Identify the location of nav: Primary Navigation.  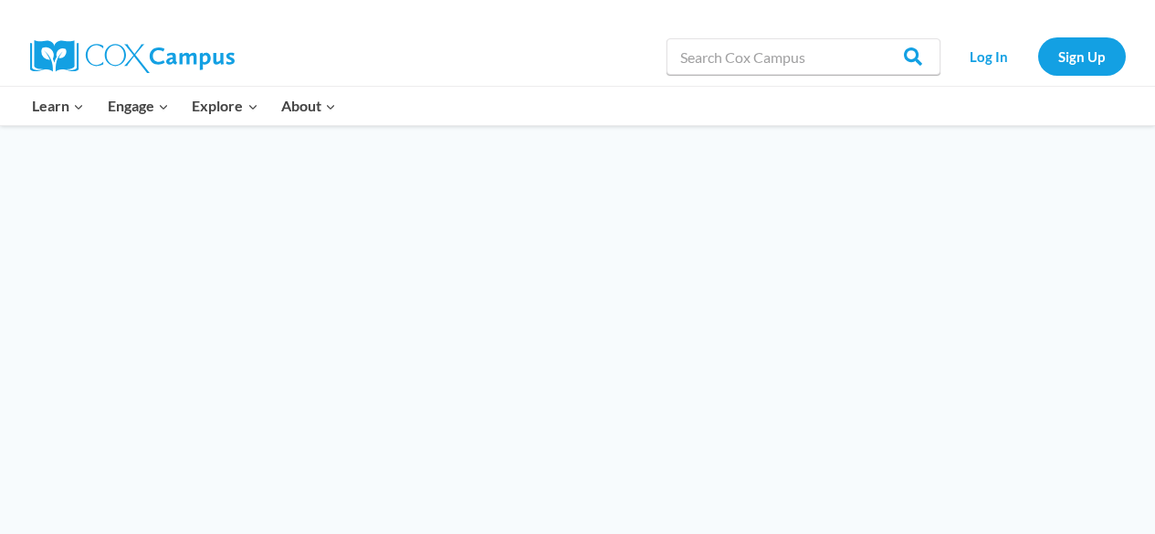
(184, 106).